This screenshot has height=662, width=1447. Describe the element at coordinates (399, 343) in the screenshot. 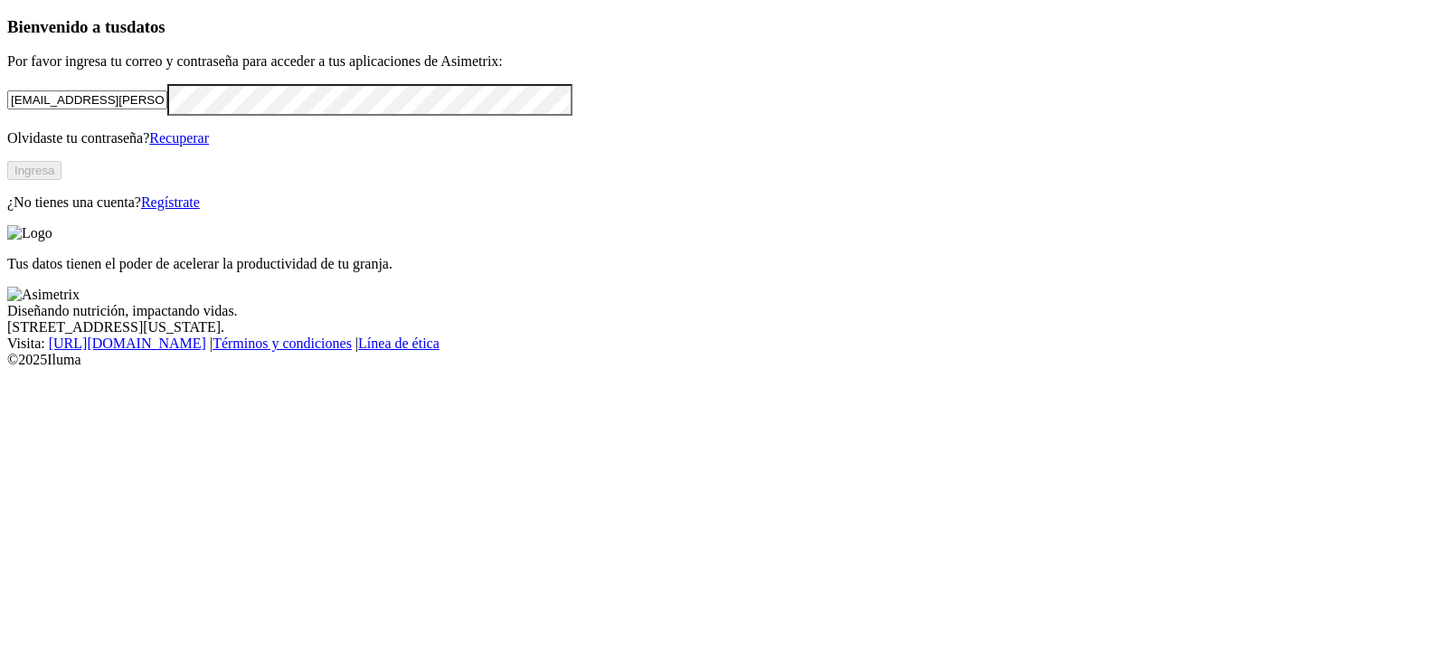

I see `a: Línea de ética` at that location.